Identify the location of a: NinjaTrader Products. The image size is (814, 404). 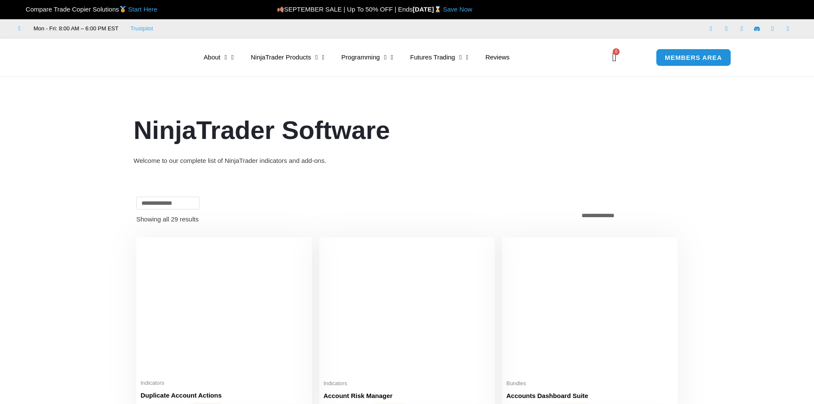
(288, 57).